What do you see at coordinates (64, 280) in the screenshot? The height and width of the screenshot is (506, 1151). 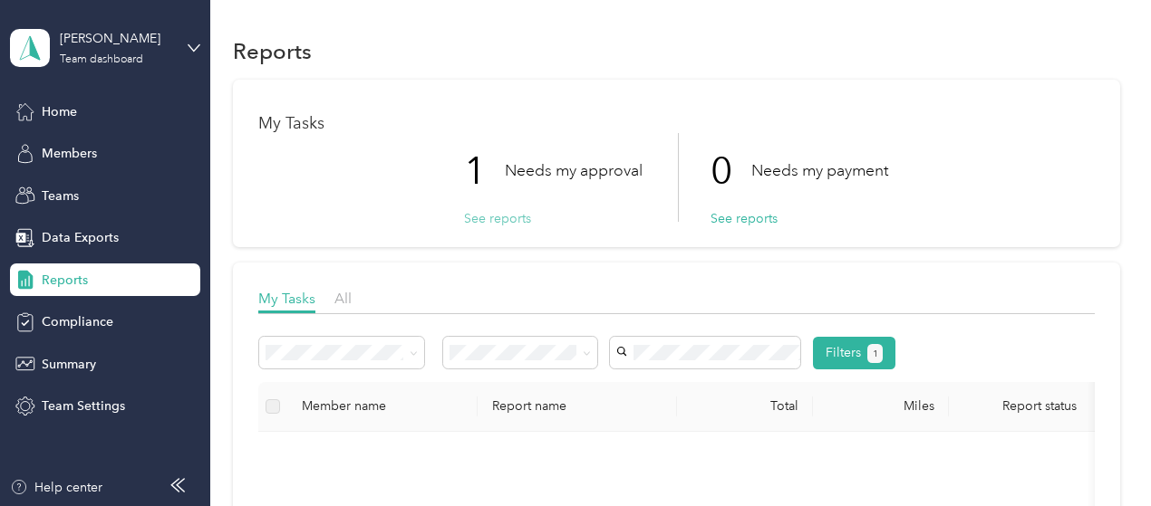 I see `span: Reports` at bounding box center [64, 280].